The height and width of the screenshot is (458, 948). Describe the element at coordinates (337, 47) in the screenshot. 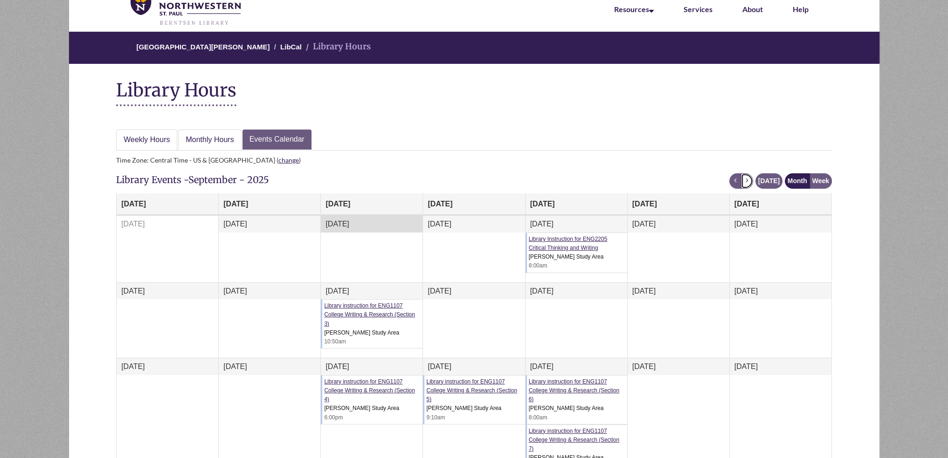

I see `li: Library Hours` at that location.